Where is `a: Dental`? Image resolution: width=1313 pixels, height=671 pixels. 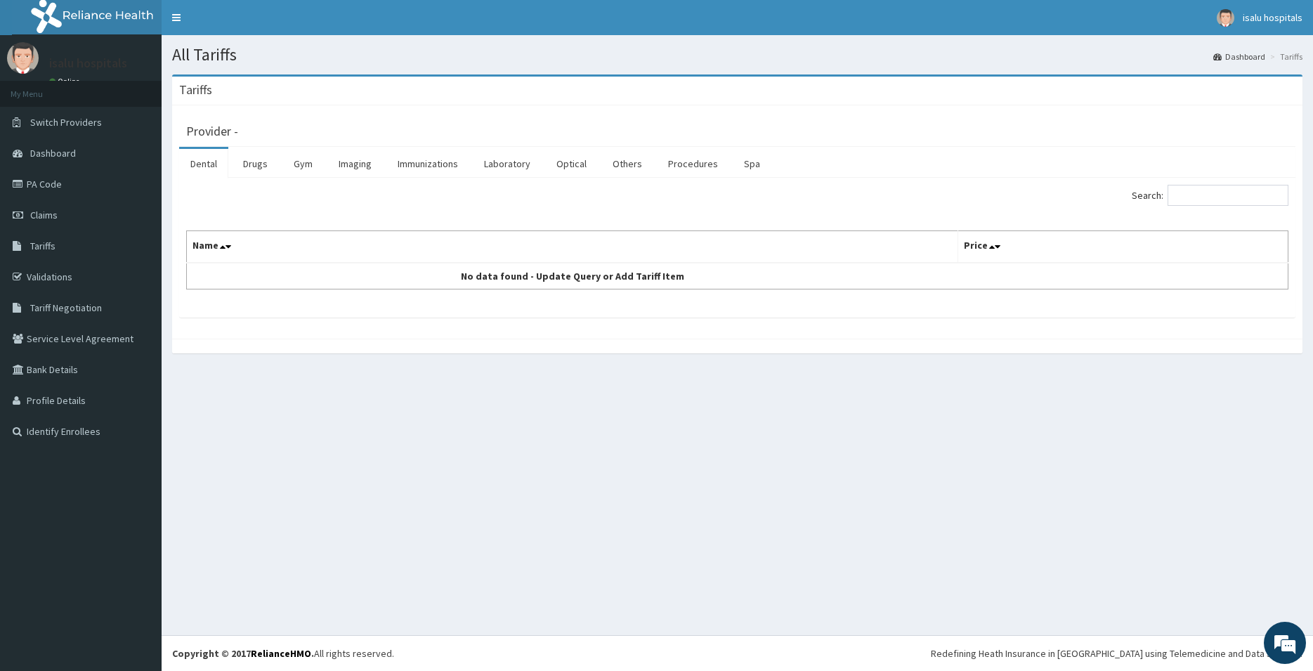 a: Dental is located at coordinates (204, 164).